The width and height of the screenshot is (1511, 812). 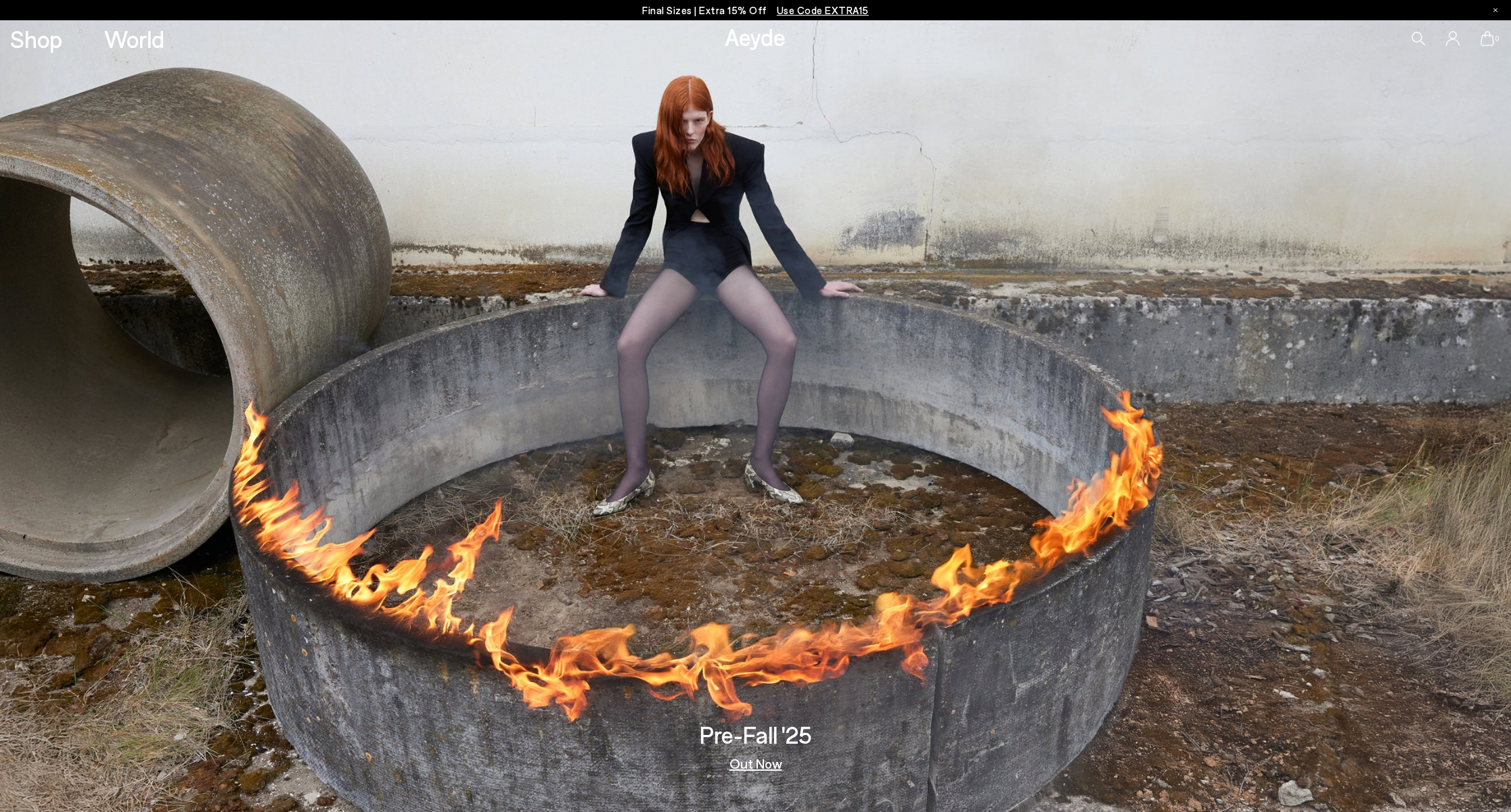 I want to click on h3: Pre-Fall '25, so click(x=756, y=735).